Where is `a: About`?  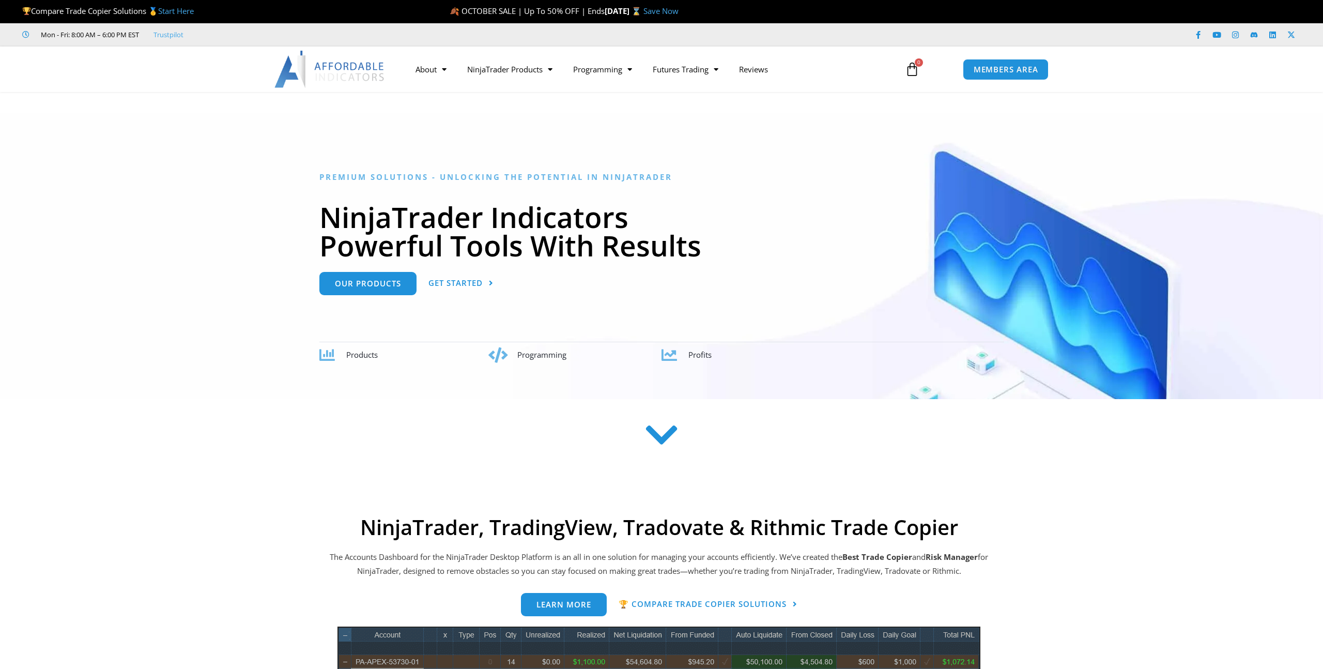 a: About is located at coordinates (431, 69).